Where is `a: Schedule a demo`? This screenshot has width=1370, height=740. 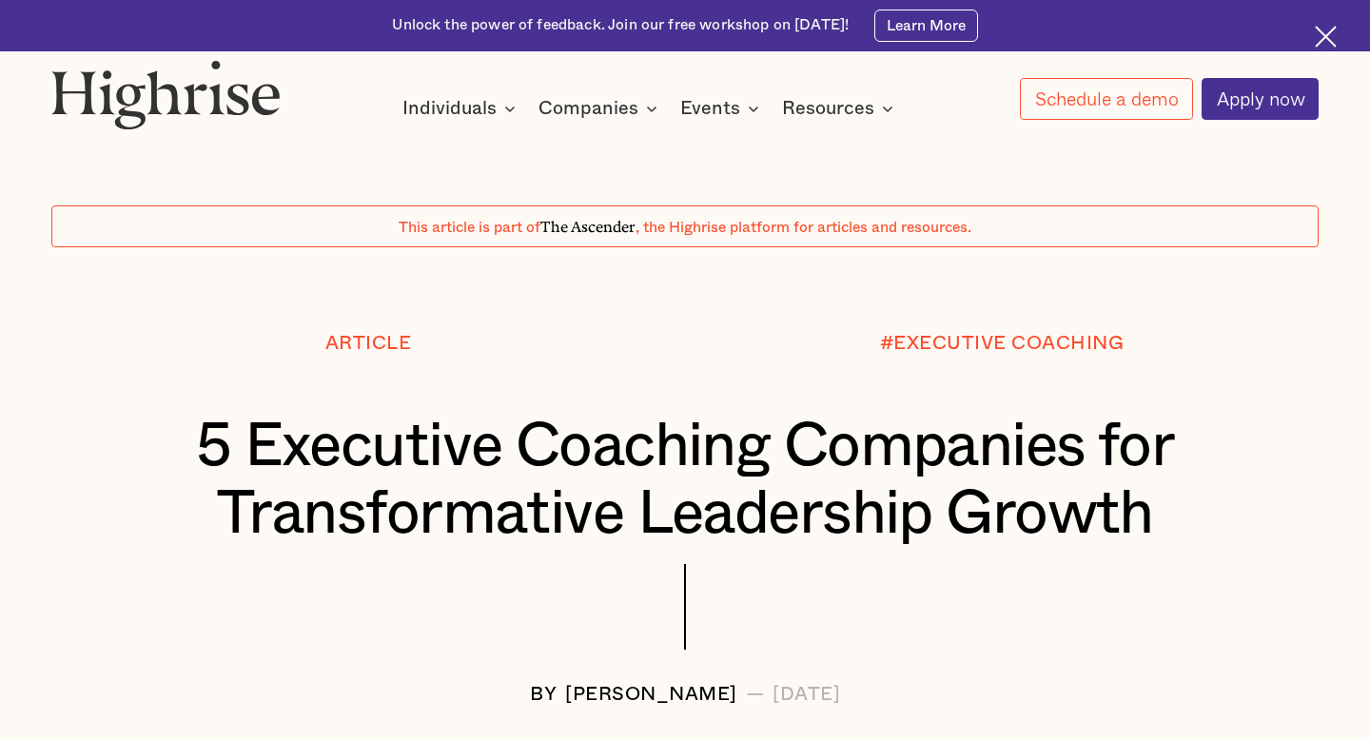
a: Schedule a demo is located at coordinates (1106, 99).